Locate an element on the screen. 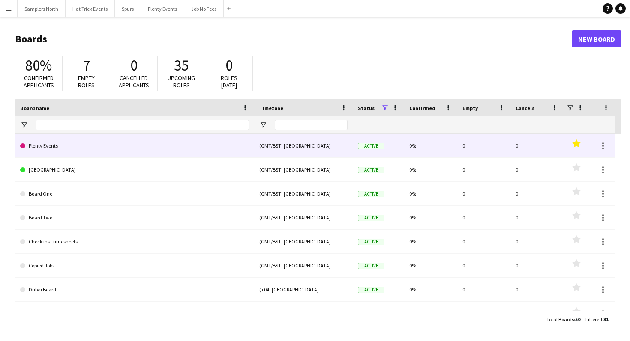  a: Check ins - timesheets is located at coordinates (135, 242).